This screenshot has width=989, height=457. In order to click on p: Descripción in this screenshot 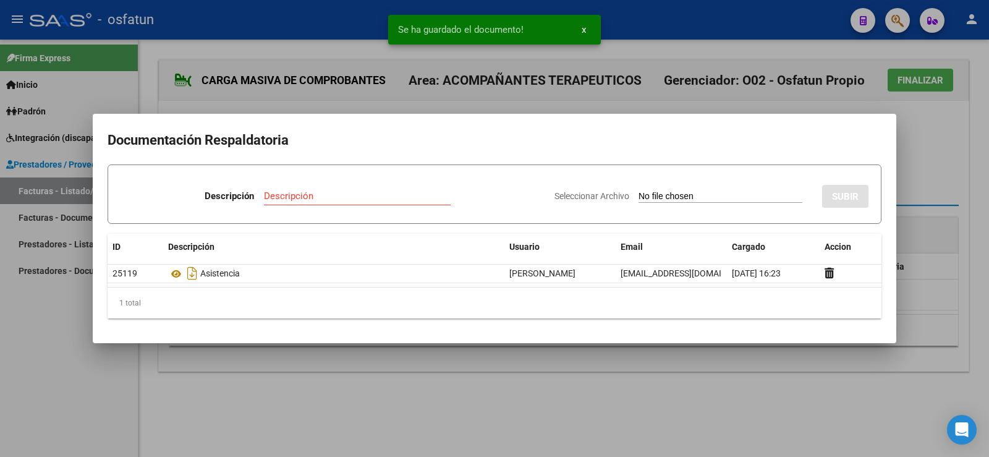, I will do `click(229, 196)`.